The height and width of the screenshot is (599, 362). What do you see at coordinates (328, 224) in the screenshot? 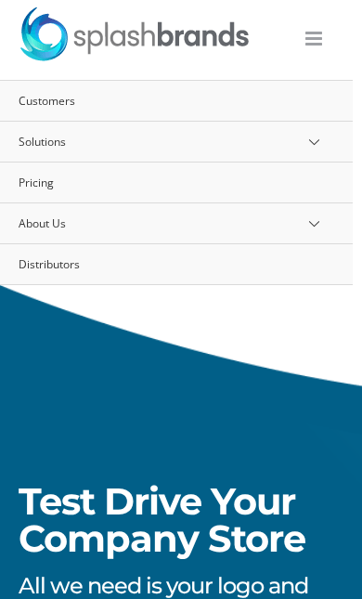
I see `button: Open submenu of About Us` at bounding box center [328, 224].